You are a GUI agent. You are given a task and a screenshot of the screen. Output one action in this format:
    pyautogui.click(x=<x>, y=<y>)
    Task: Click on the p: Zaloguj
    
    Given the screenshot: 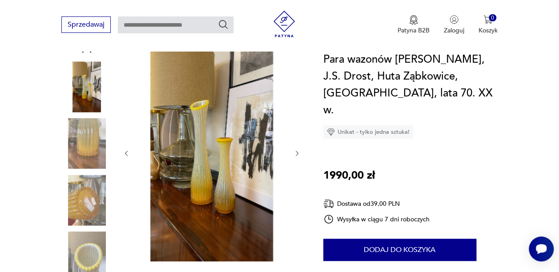 What is the action you would take?
    pyautogui.click(x=454, y=30)
    